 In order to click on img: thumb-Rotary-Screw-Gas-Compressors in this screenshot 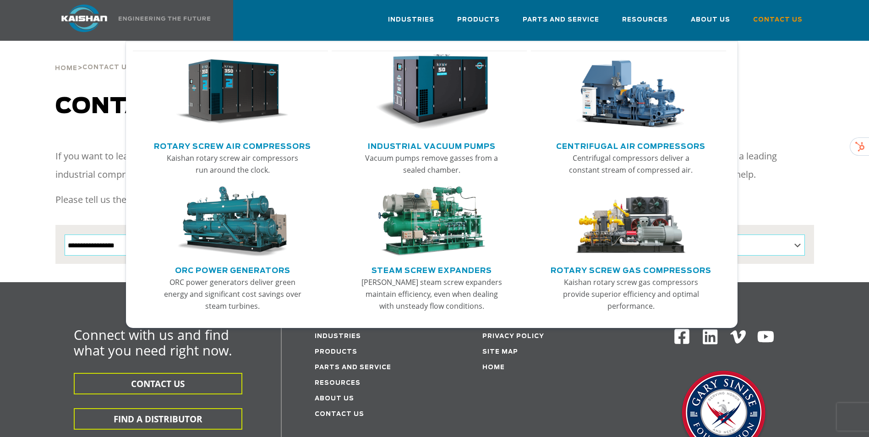, I will do `click(630, 222)`.